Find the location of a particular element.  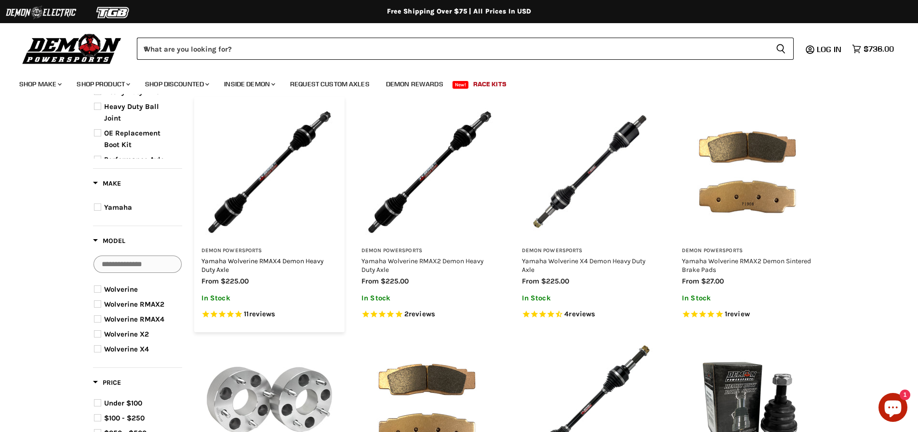

ul: Main menu is located at coordinates (451, 82).